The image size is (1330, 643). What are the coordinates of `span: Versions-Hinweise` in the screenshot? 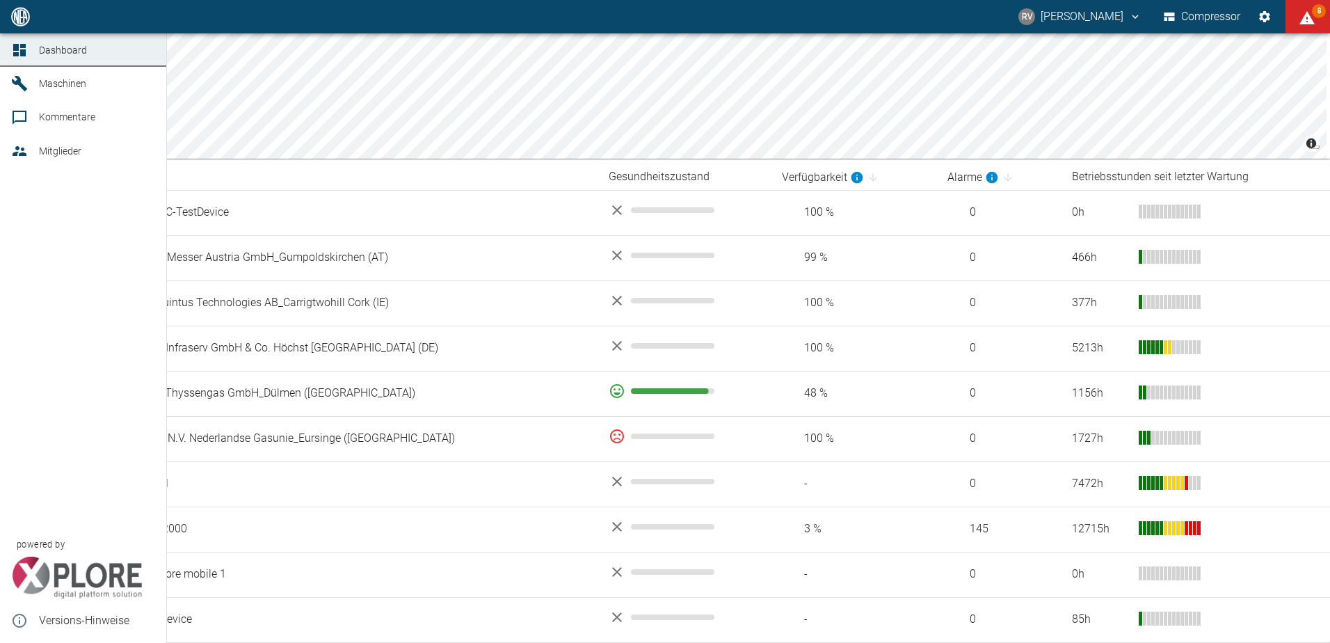 It's located at (97, 621).